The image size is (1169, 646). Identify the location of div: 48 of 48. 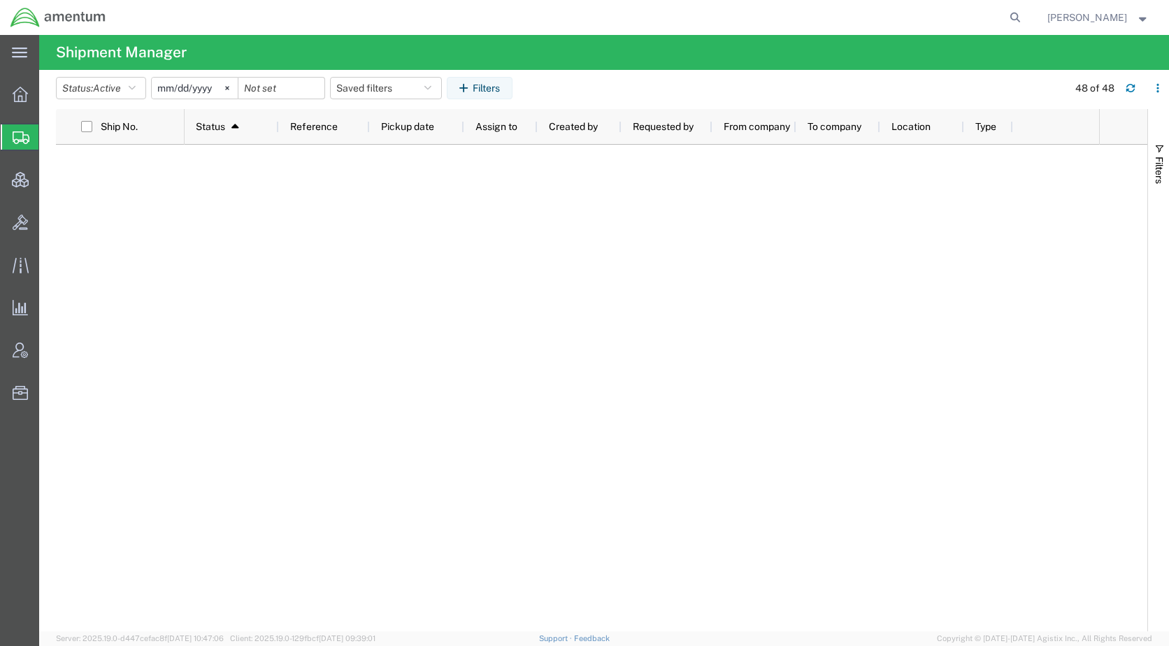
(1095, 88).